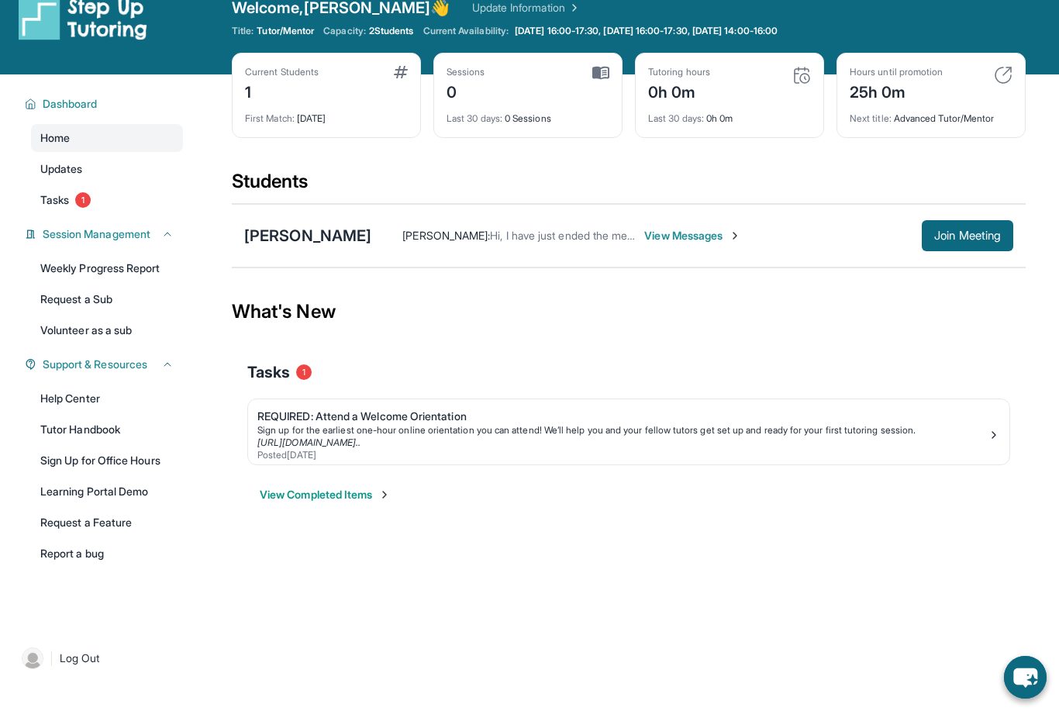 Image resolution: width=1059 pixels, height=711 pixels. Describe the element at coordinates (105, 234) in the screenshot. I see `button: Session Management` at that location.